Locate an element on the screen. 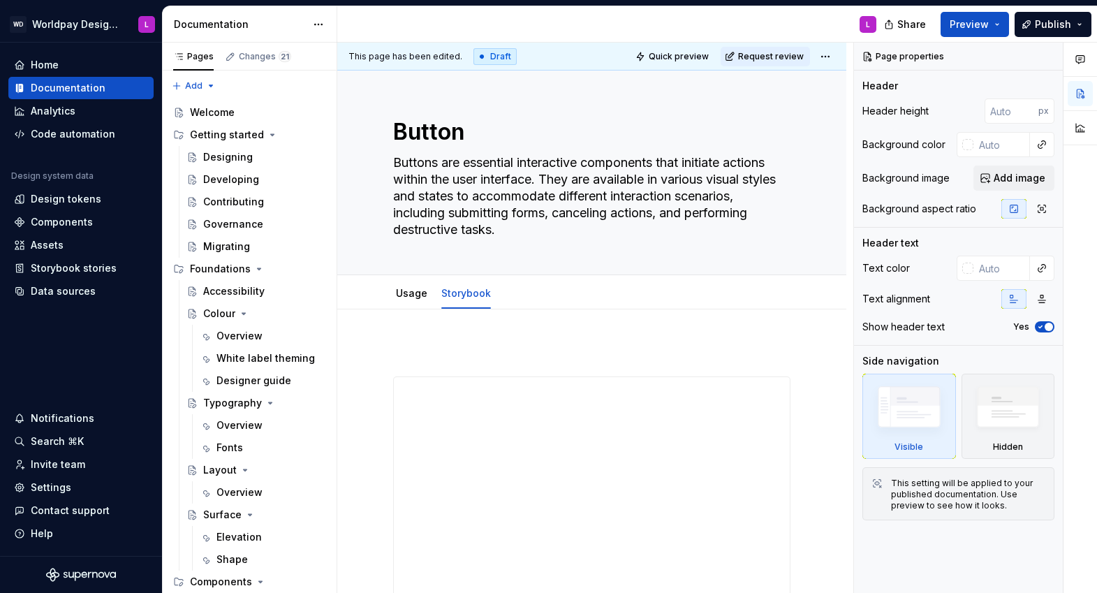 The height and width of the screenshot is (593, 1097). a: Governance is located at coordinates (256, 224).